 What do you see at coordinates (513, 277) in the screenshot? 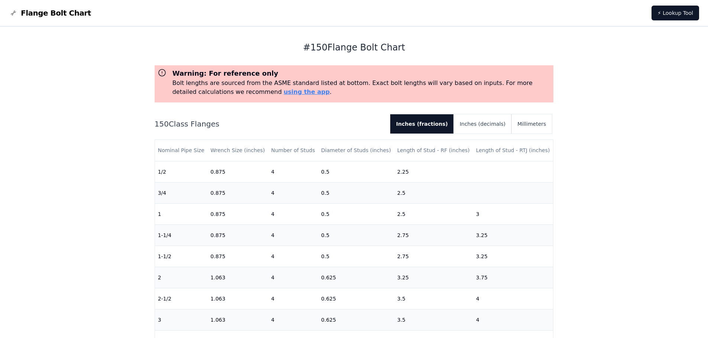
I see `td: 3.75` at bounding box center [513, 277].